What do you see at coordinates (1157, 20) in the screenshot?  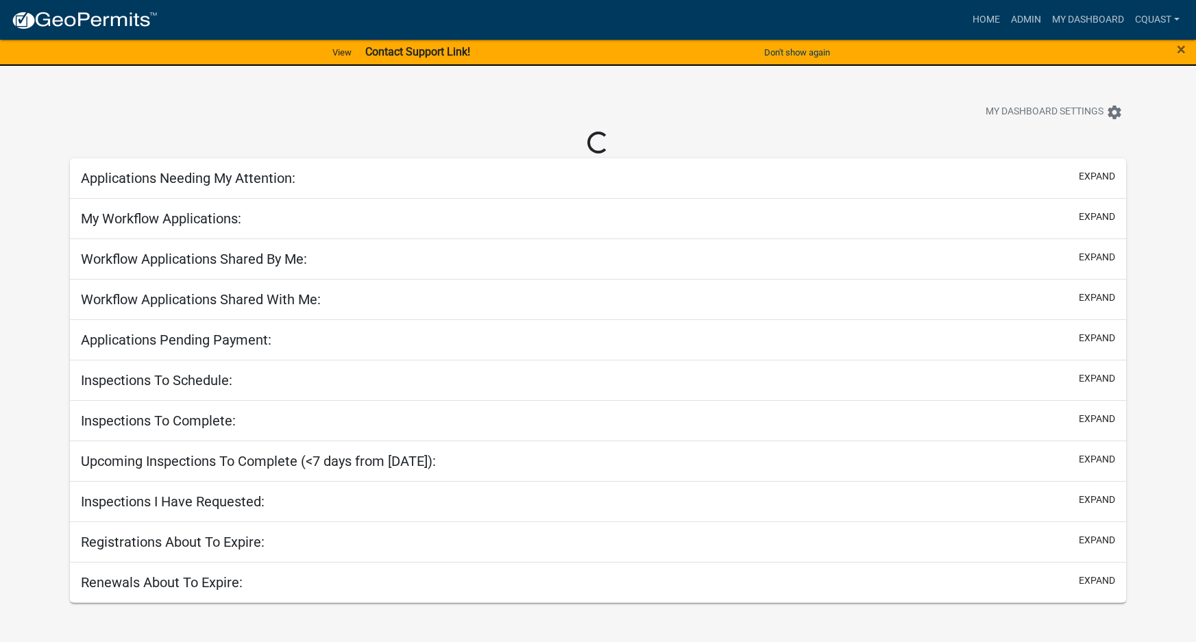 I see `a: cquast` at bounding box center [1157, 20].